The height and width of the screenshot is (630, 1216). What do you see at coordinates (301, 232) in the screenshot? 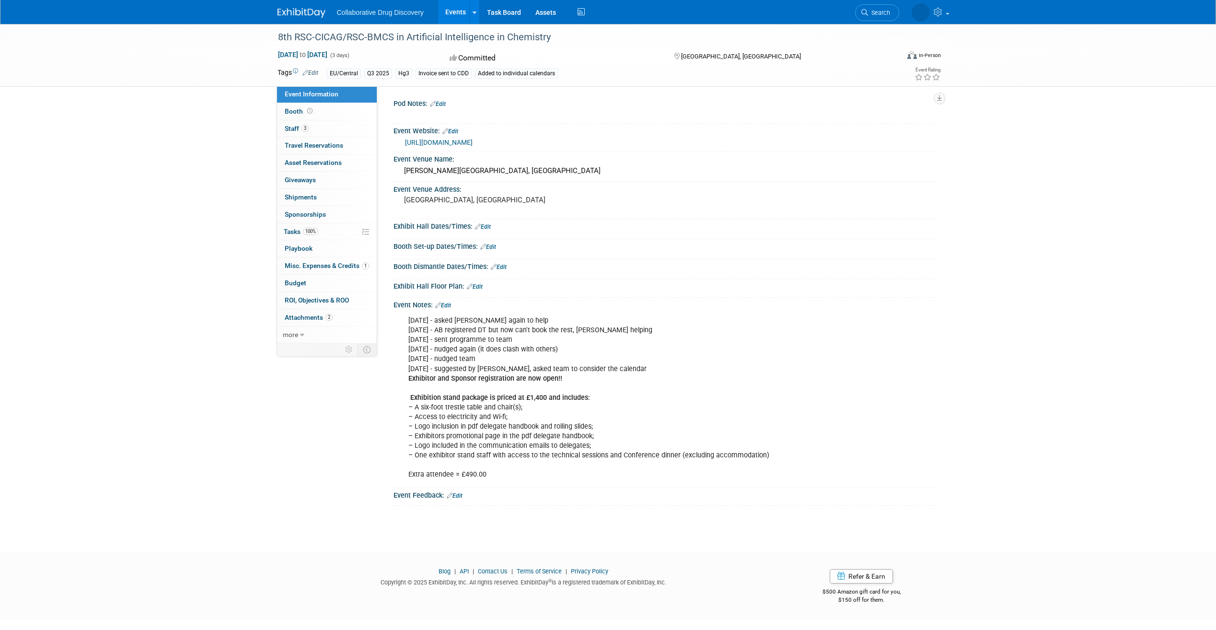
I see `span: Tasks` at bounding box center [301, 232].